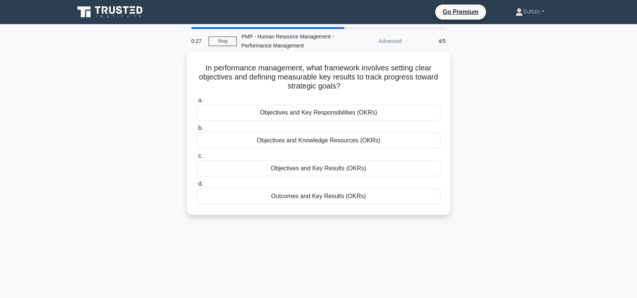 This screenshot has height=298, width=637. I want to click on span: c., so click(200, 155).